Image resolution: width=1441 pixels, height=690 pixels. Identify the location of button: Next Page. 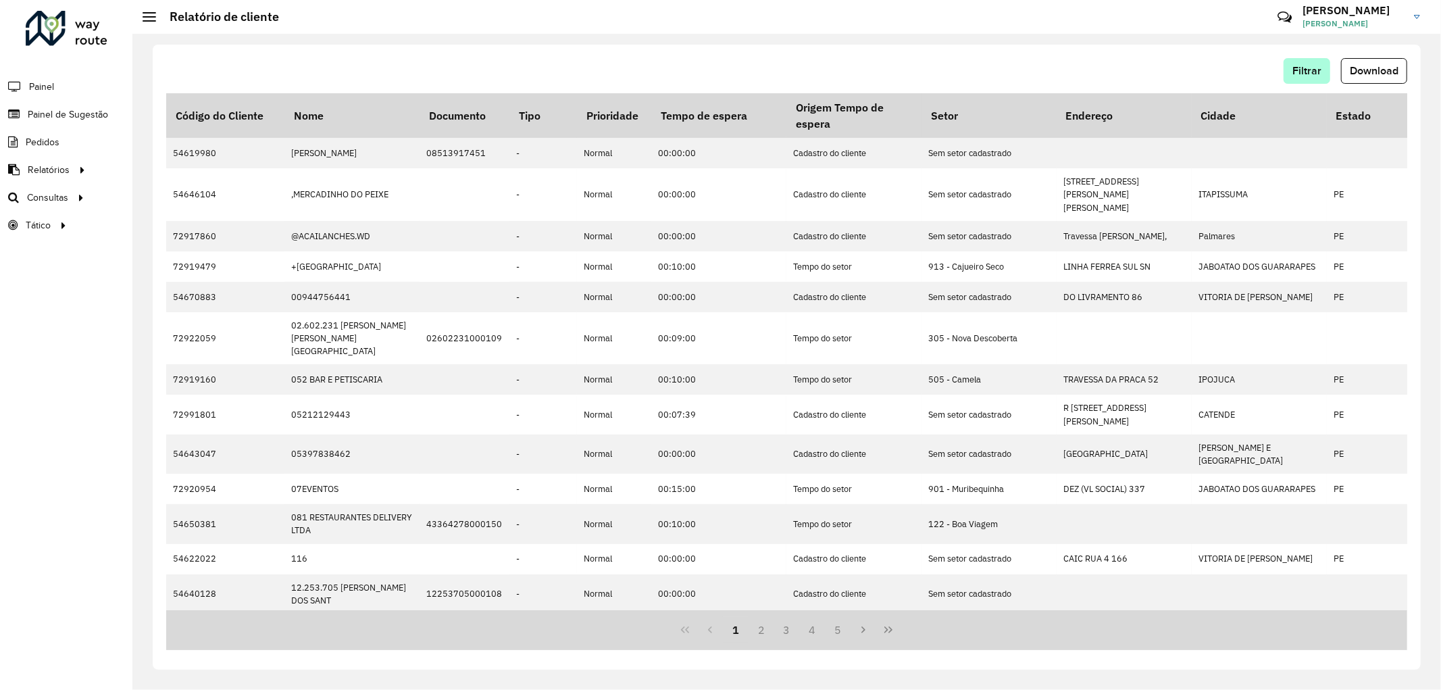
(863, 630).